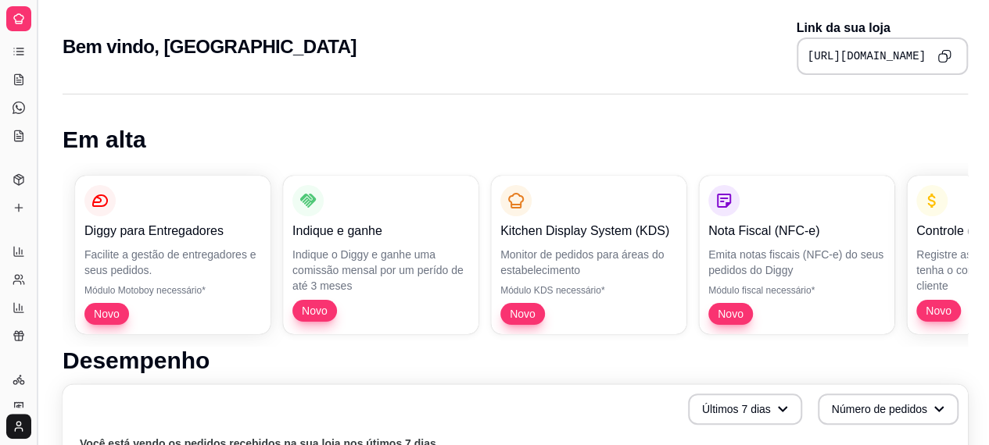 This screenshot has width=989, height=445. Describe the element at coordinates (588, 263) in the screenshot. I see `p: Monitor de pedidos para áreas do estabelecimento` at that location.